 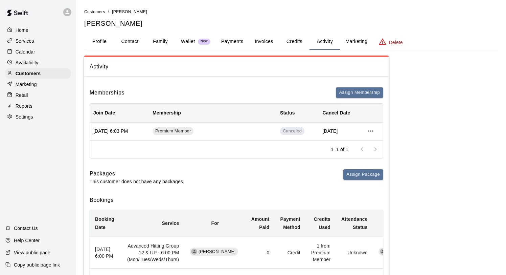 I want to click on button: Activity, so click(x=325, y=42).